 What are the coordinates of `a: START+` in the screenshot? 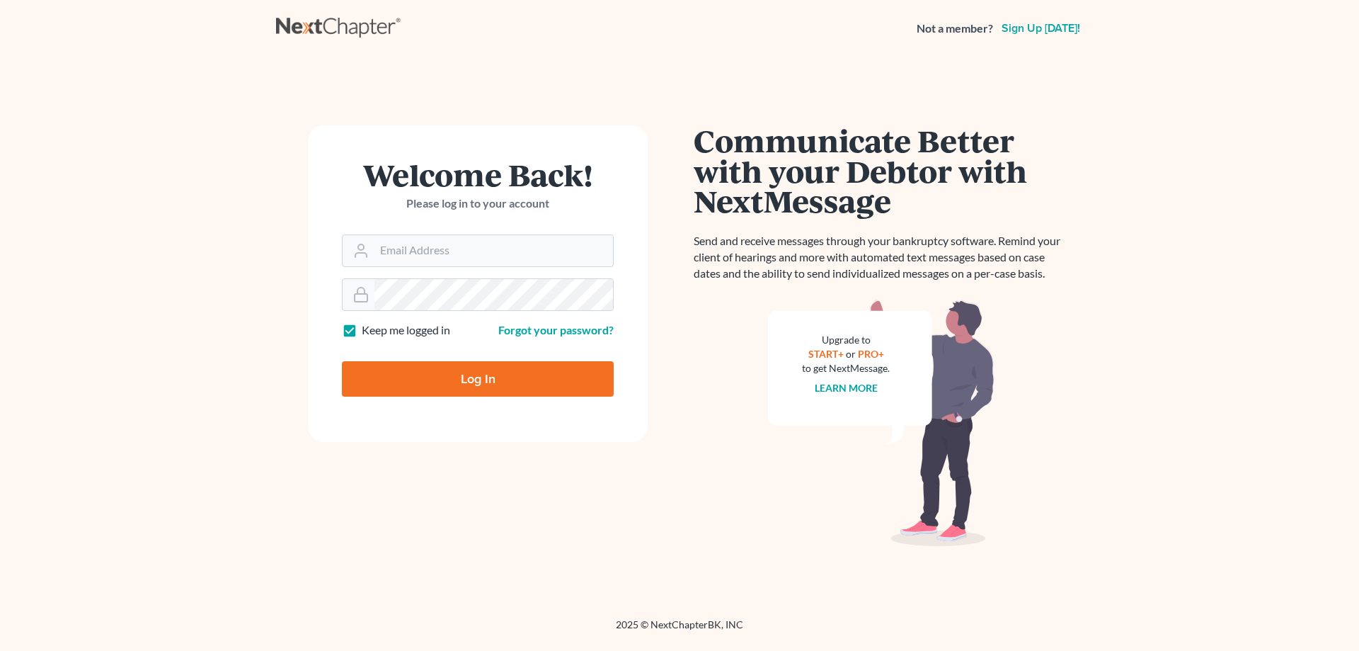 It's located at (826, 353).